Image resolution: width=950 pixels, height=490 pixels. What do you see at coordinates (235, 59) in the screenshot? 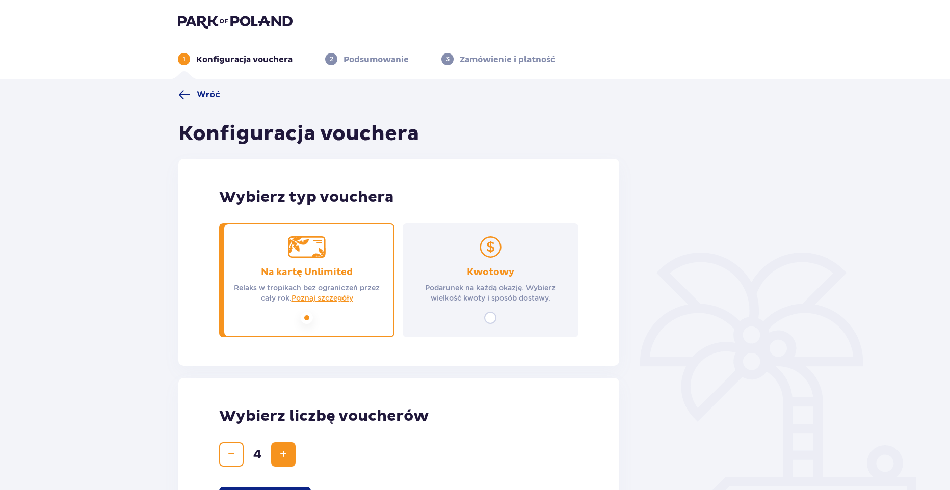
I see `div: 1Konfiguracja vouchera` at bounding box center [235, 59].